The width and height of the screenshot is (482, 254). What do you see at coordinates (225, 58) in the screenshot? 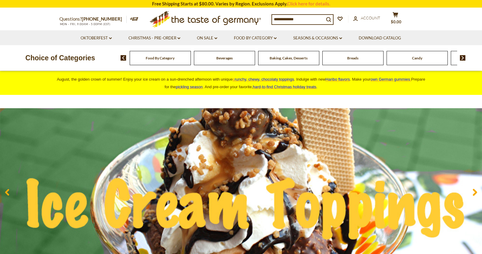
I see `a: Beverages` at bounding box center [225, 58].